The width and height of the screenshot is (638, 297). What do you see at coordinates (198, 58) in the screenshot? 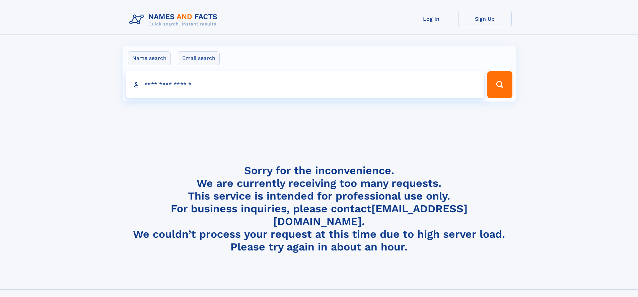
I see `label: Email search` at bounding box center [198, 58].